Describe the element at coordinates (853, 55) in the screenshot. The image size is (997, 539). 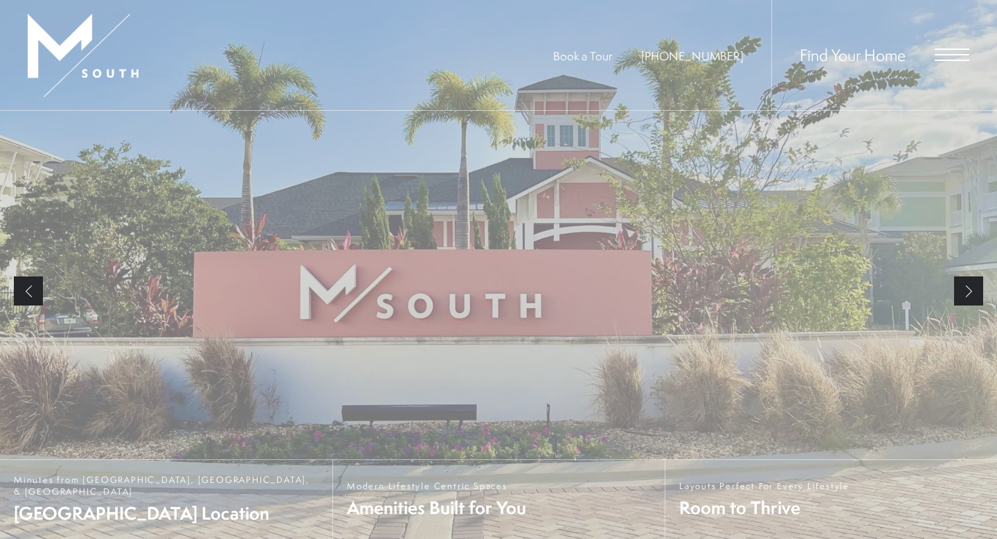
I see `a: Find Your Home` at that location.